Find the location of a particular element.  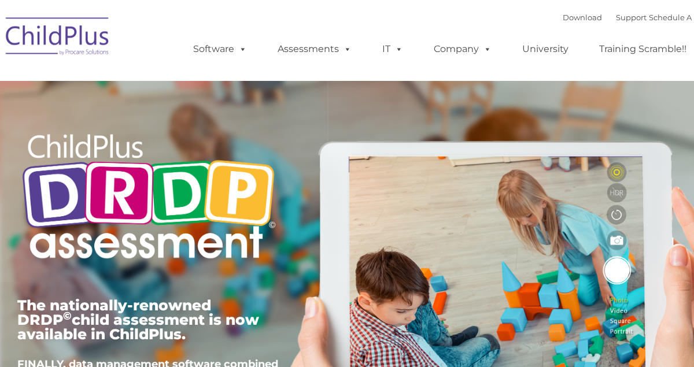

a: Support is located at coordinates (631, 17).